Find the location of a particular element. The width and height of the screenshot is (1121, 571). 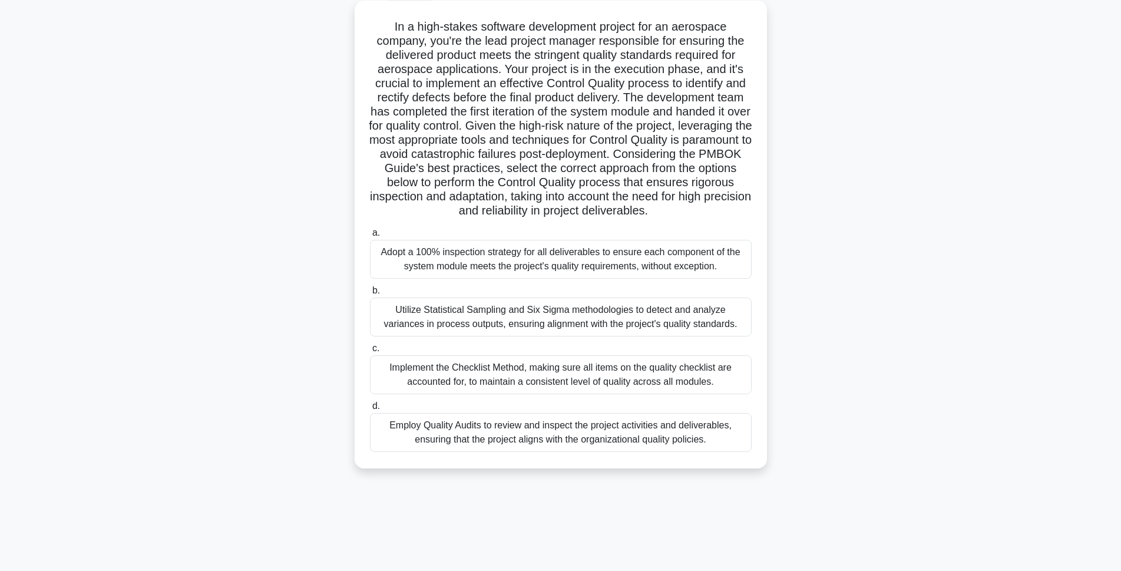

div: Utilize Statistical Sampling and Six Sigma methodologies to detect and analyze variances in proce... is located at coordinates (561, 317).